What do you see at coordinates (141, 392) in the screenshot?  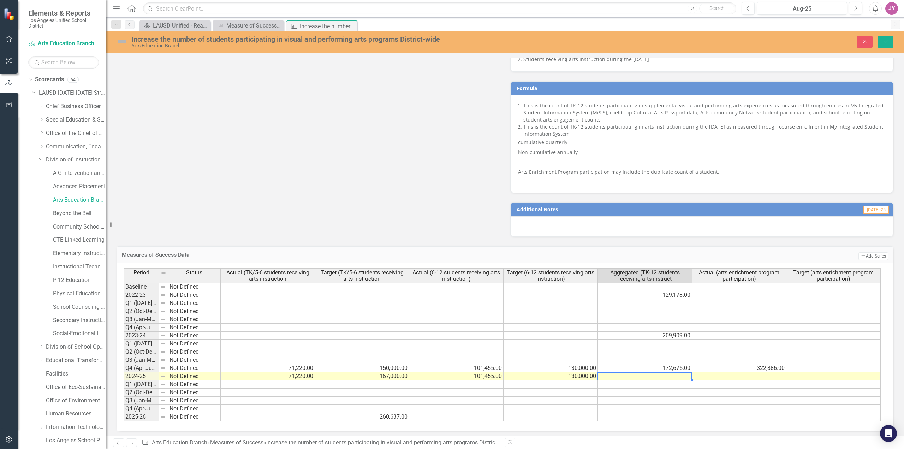 I see `td: Q2 (Oct-Dec)-25/26` at bounding box center [141, 392].